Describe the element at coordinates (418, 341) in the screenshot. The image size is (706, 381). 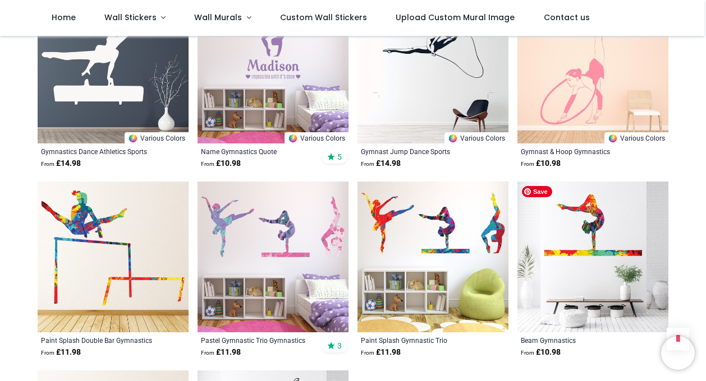
I see `a: Paint Splash Gymnastic Trio Gymnastics` at that location.